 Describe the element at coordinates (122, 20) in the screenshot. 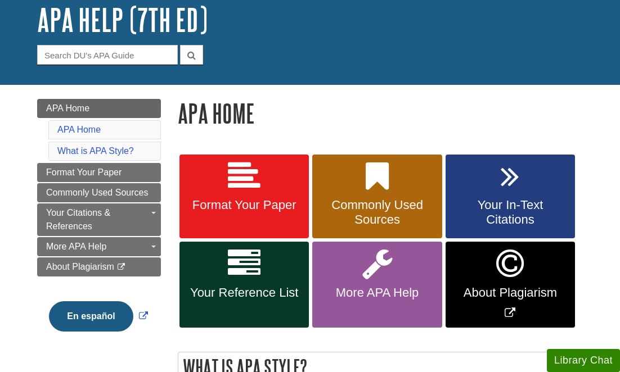

I see `a: APA Help (7th Ed)` at that location.